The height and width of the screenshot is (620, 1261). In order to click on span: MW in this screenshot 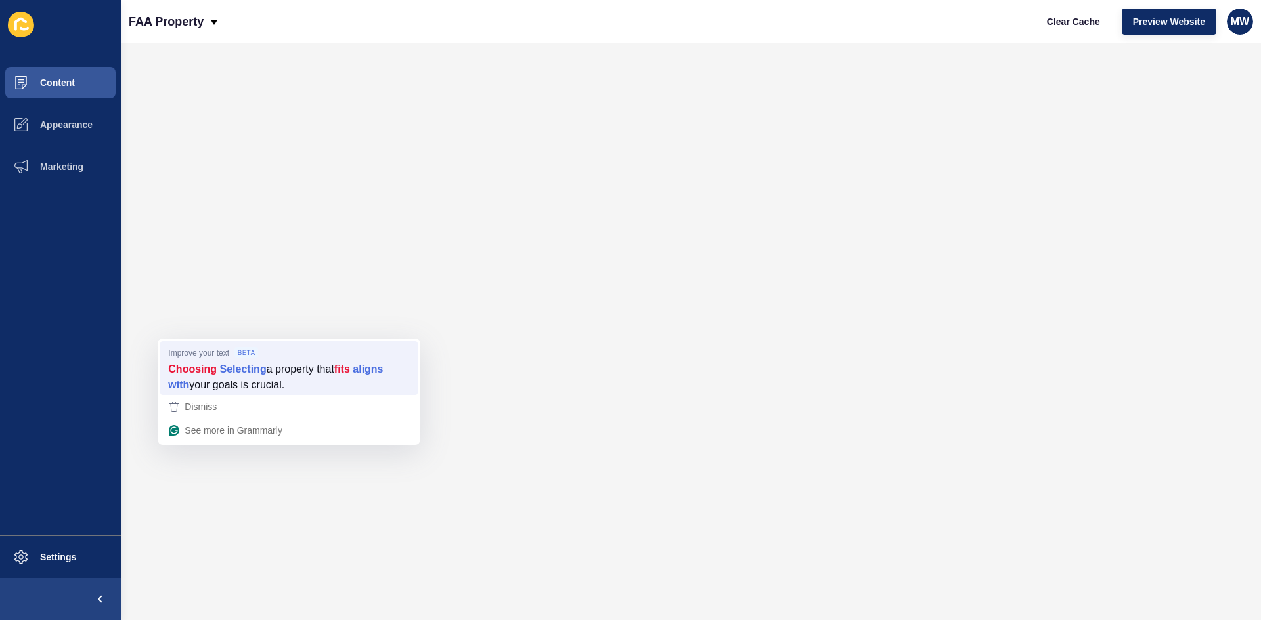, I will do `click(1239, 22)`.